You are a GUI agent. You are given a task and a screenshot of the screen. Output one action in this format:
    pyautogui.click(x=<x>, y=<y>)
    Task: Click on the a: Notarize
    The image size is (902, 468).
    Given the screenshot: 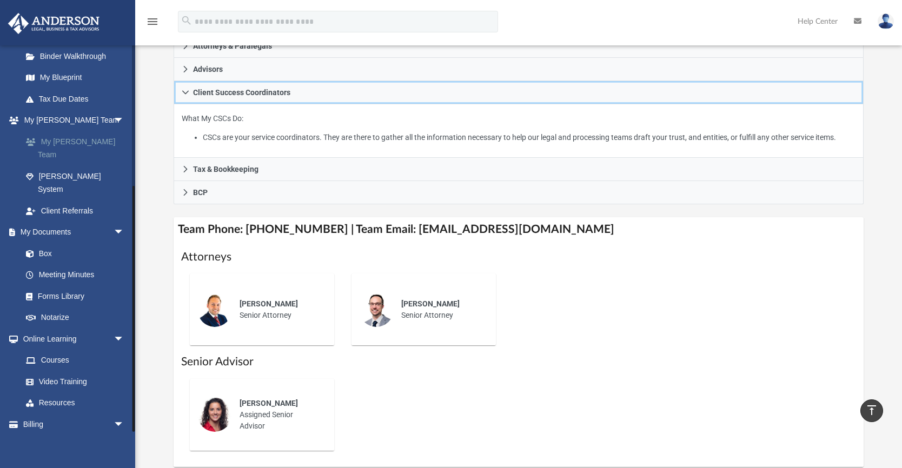 What is the action you would take?
    pyautogui.click(x=75, y=318)
    